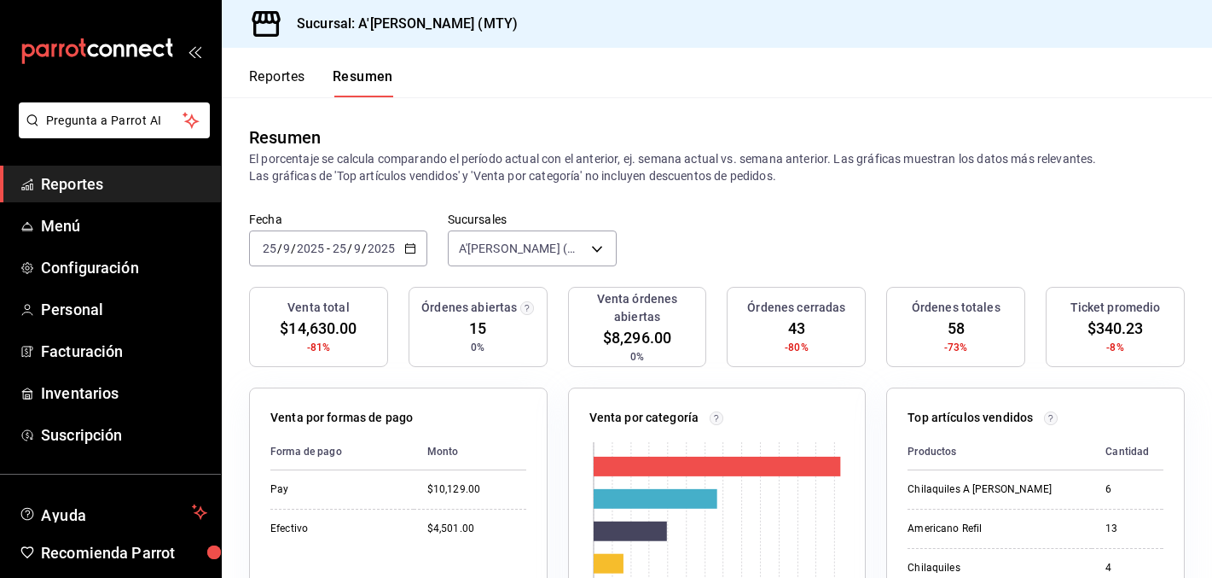 The image size is (1212, 578). Describe the element at coordinates (335, 528) in the screenshot. I see `div: Efectivo` at that location.